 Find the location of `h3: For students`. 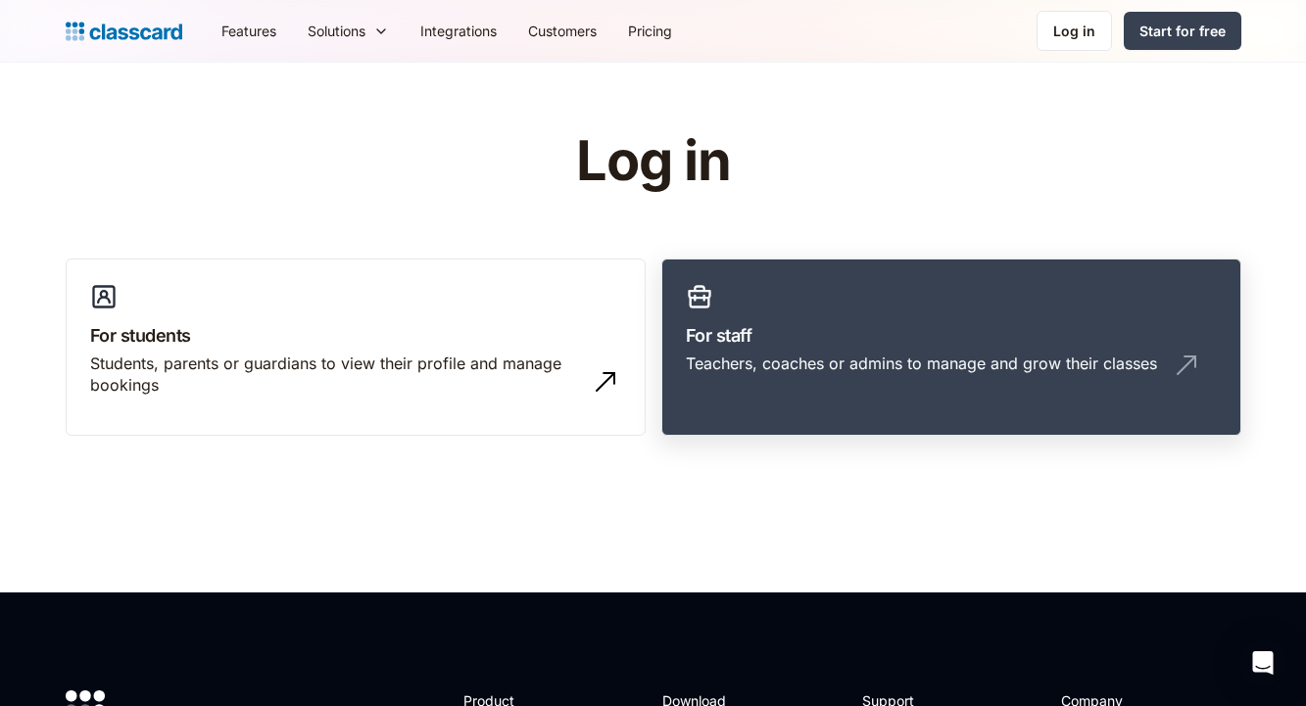

h3: For students is located at coordinates (356, 335).